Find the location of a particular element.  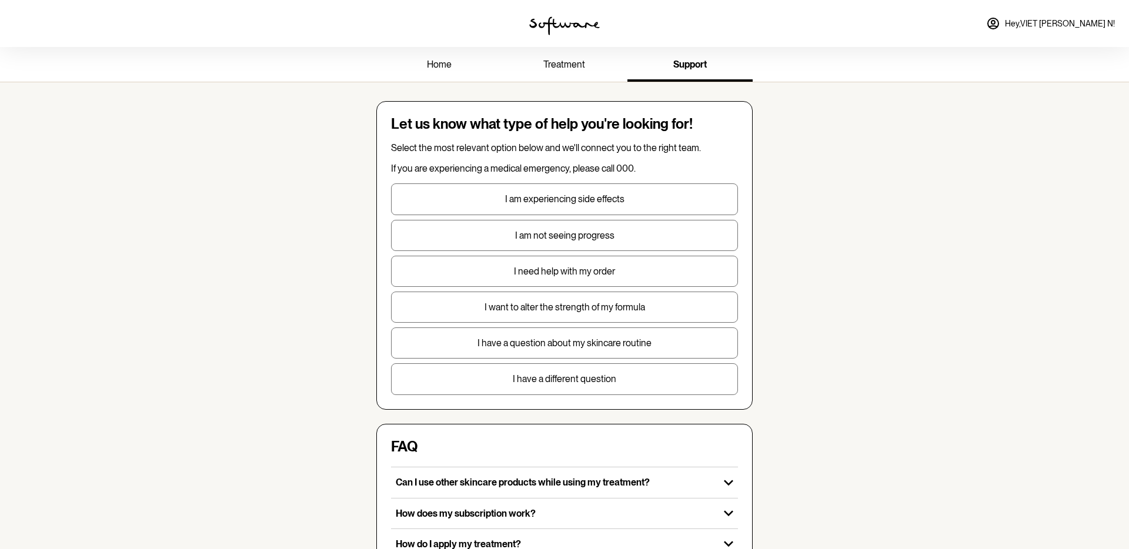

a: treatment is located at coordinates (564, 65).